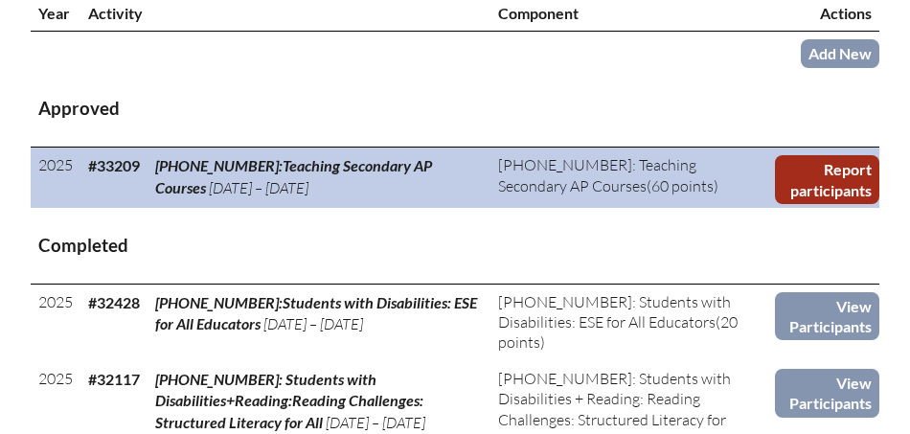 The height and width of the screenshot is (434, 910). What do you see at coordinates (455, 245) in the screenshot?
I see `h3: Completed` at bounding box center [455, 245].